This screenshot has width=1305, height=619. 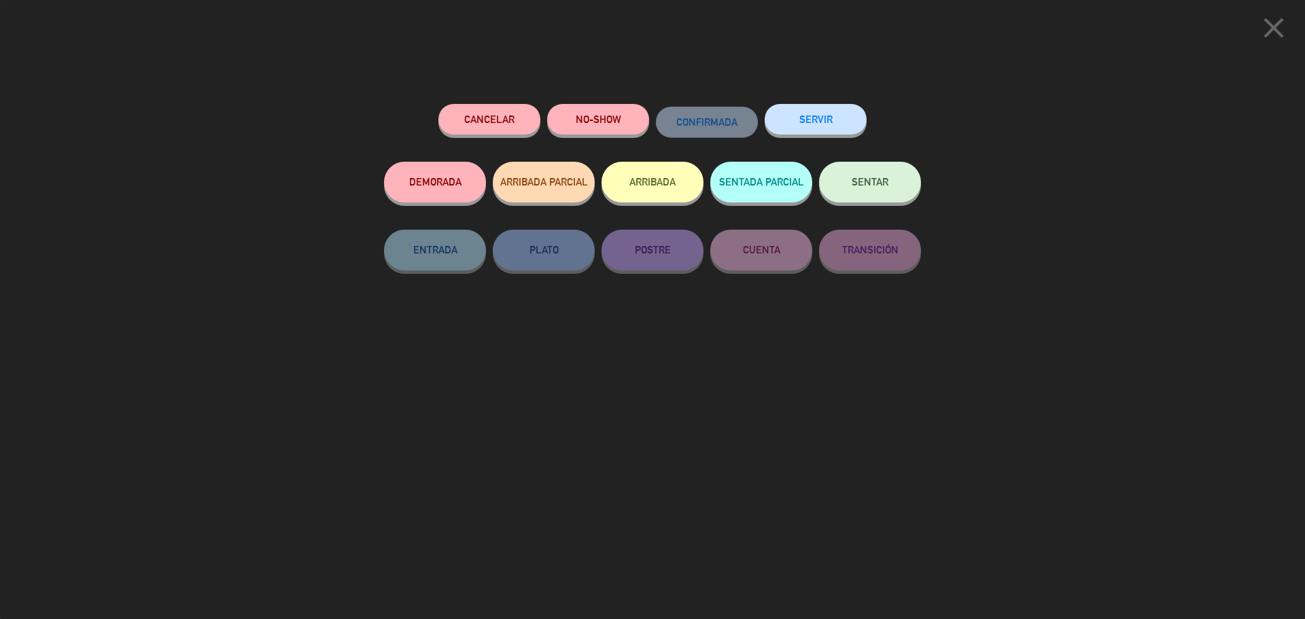 What do you see at coordinates (870, 182) in the screenshot?
I see `button: SENTAR` at bounding box center [870, 182].